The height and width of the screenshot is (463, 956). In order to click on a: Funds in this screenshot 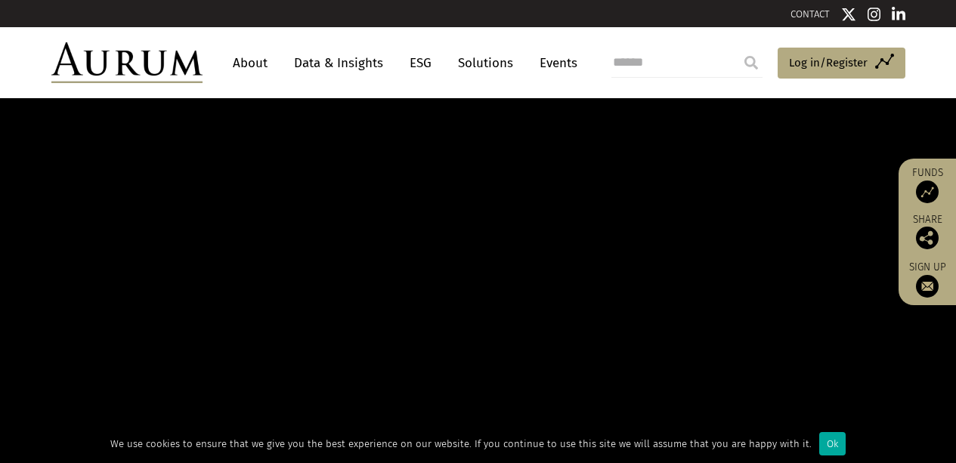, I will do `click(927, 184)`.